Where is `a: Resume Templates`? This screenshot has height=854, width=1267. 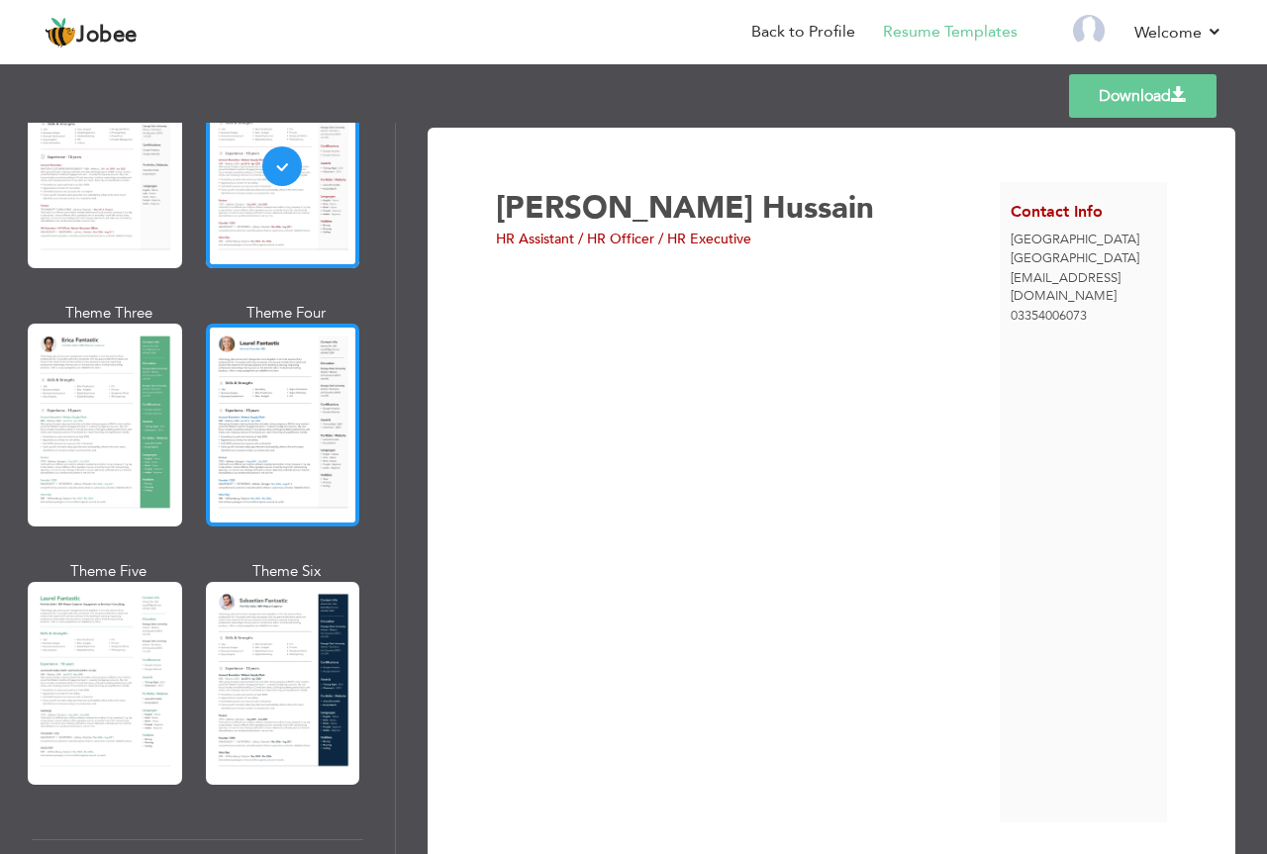
a: Resume Templates is located at coordinates (950, 32).